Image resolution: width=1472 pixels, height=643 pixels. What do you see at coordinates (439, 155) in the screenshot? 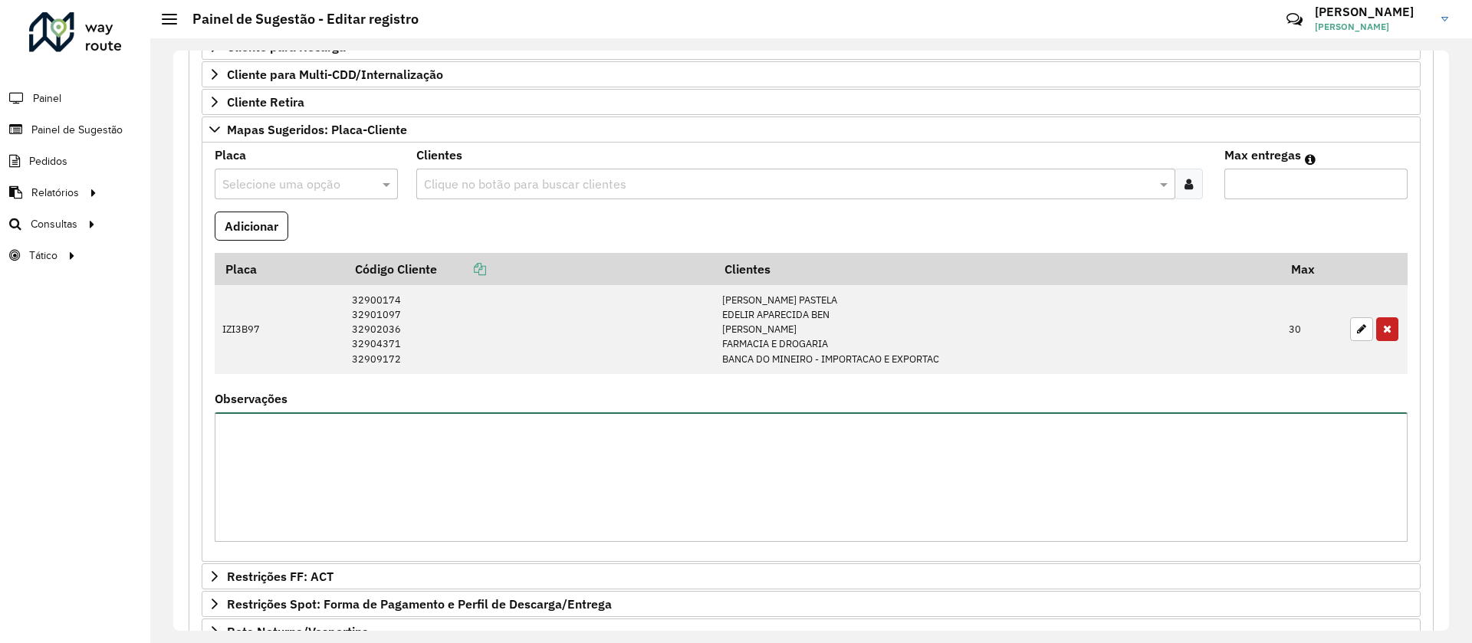
I see `label: Clientes` at bounding box center [439, 155].